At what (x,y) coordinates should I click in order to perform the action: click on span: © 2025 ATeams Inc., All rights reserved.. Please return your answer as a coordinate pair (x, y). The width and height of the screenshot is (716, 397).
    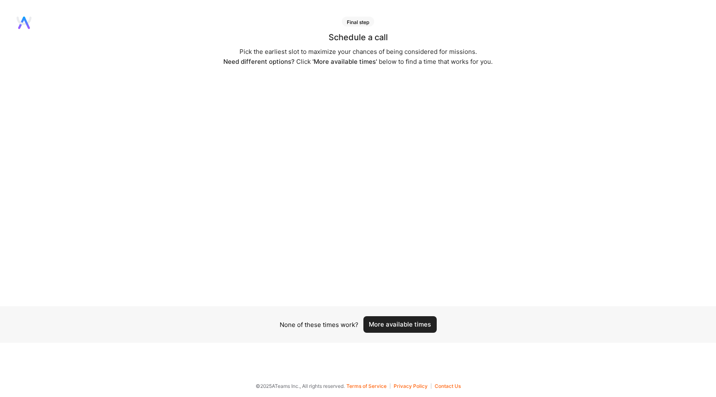
    Looking at the image, I should click on (300, 386).